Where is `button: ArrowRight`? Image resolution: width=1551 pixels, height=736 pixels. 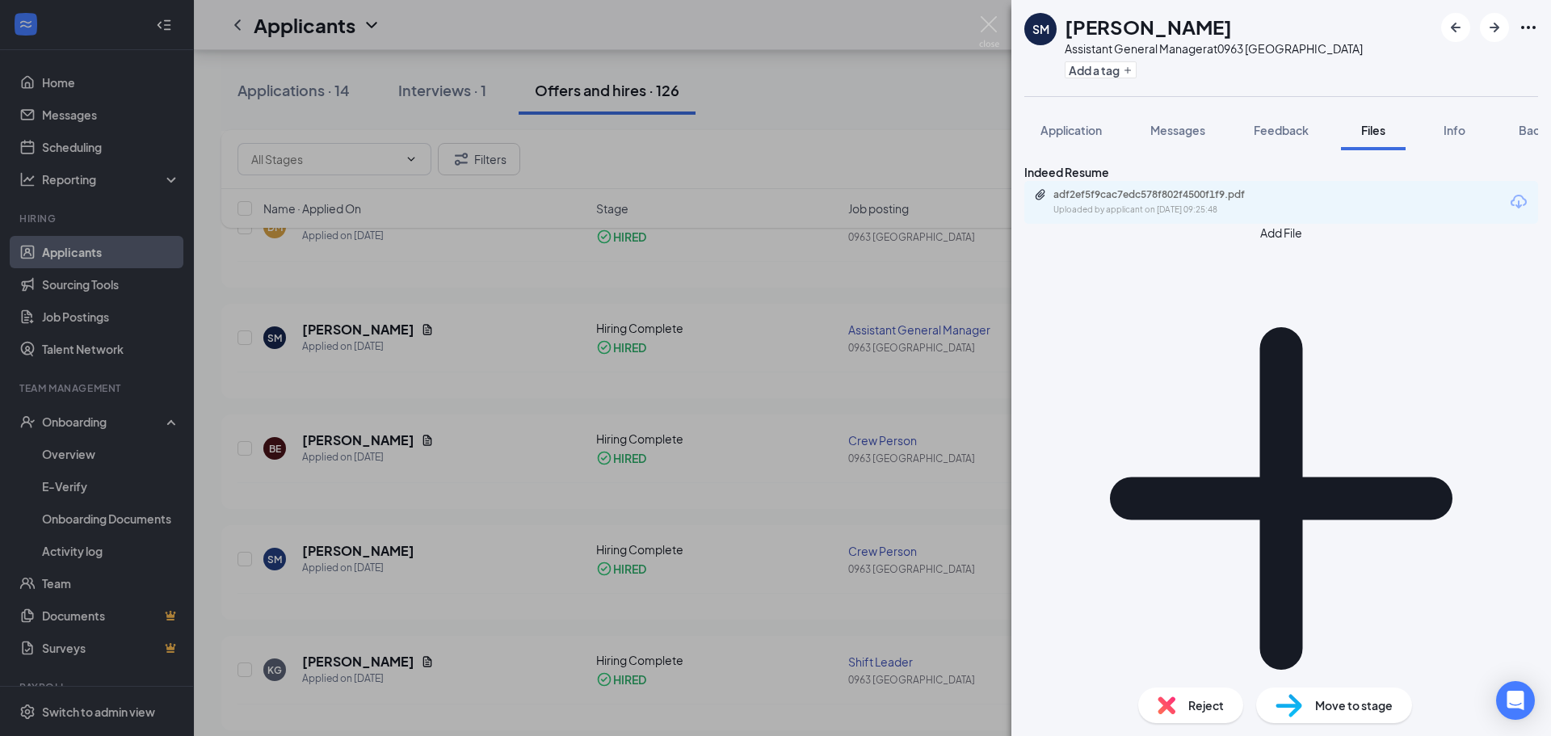
button: ArrowRight is located at coordinates (1494, 27).